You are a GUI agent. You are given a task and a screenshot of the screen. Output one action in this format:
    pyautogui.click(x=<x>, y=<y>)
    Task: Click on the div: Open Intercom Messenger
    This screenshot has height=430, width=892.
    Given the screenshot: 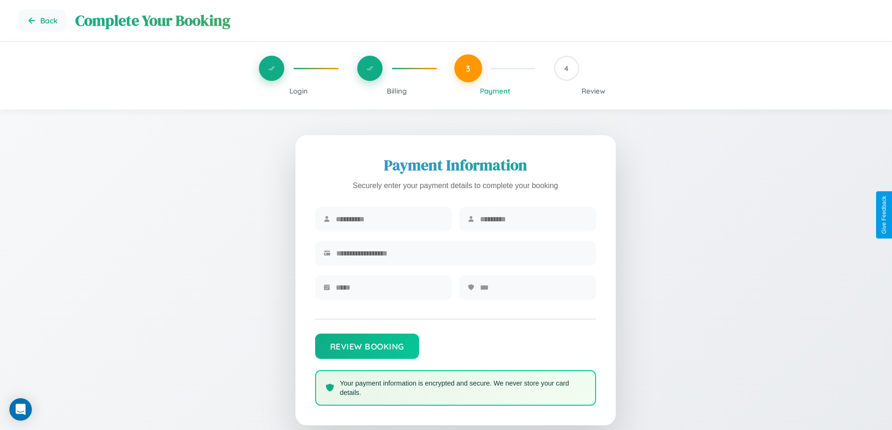 What is the action you would take?
    pyautogui.click(x=21, y=410)
    